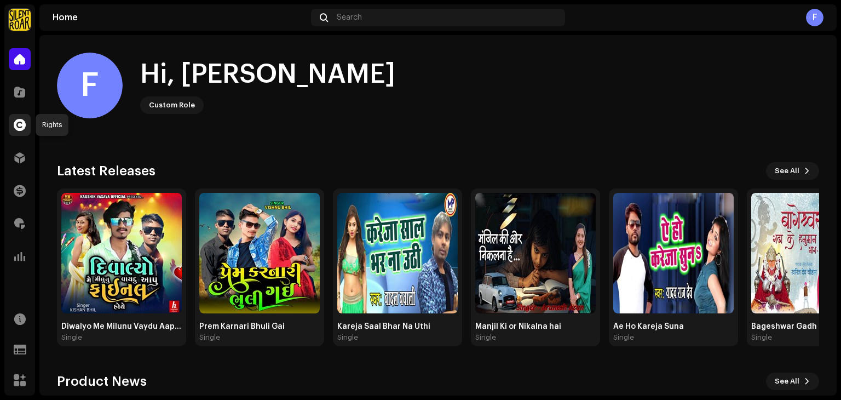 The height and width of the screenshot is (400, 841). Describe the element at coordinates (674, 253) in the screenshot. I see `img: ddb15657-ba77-4bd2-9297-64669e440082` at that location.